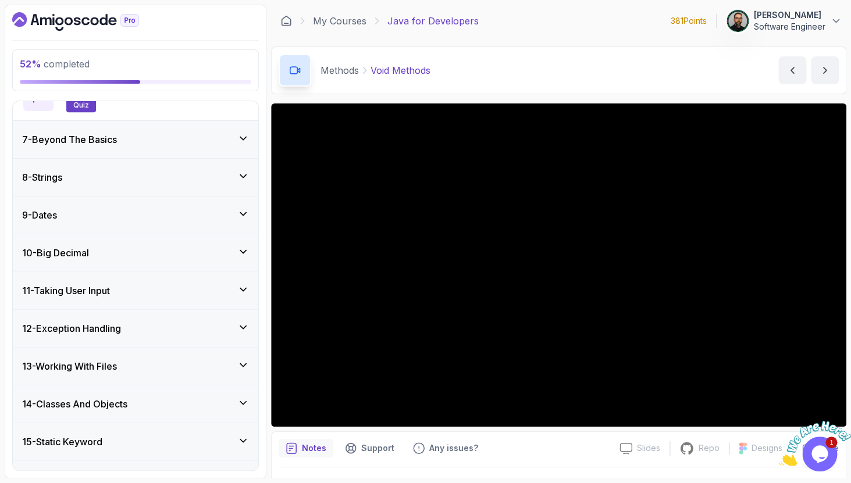  What do you see at coordinates (40, 215) in the screenshot?
I see `h3: 9 - Dates` at bounding box center [40, 215].